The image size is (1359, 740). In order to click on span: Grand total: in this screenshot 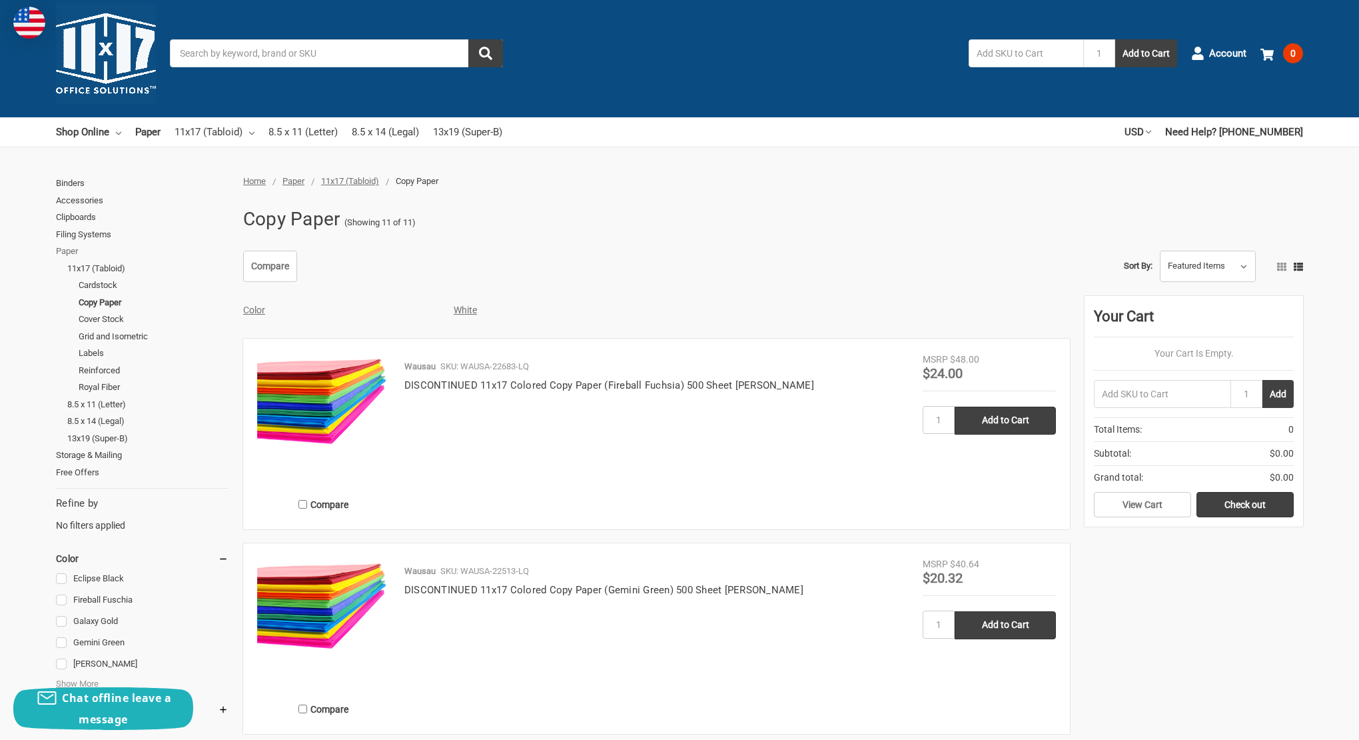, I will do `click(1119, 477)`.